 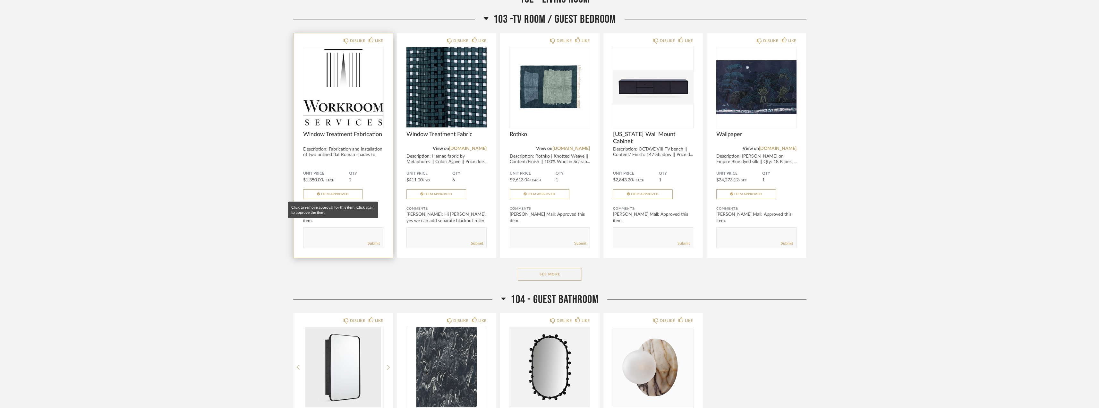 What do you see at coordinates (446, 134) in the screenshot?
I see `span: Window Treatment Fabric` at bounding box center [446, 134].